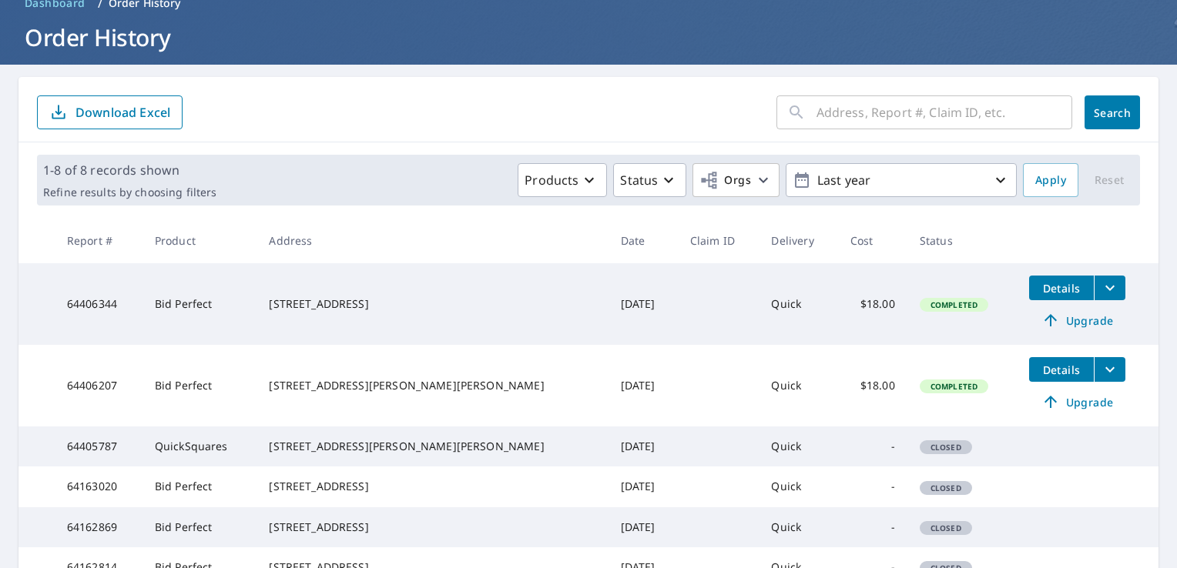 The image size is (1177, 568). What do you see at coordinates (1050, 180) in the screenshot?
I see `span: Apply` at bounding box center [1050, 180].